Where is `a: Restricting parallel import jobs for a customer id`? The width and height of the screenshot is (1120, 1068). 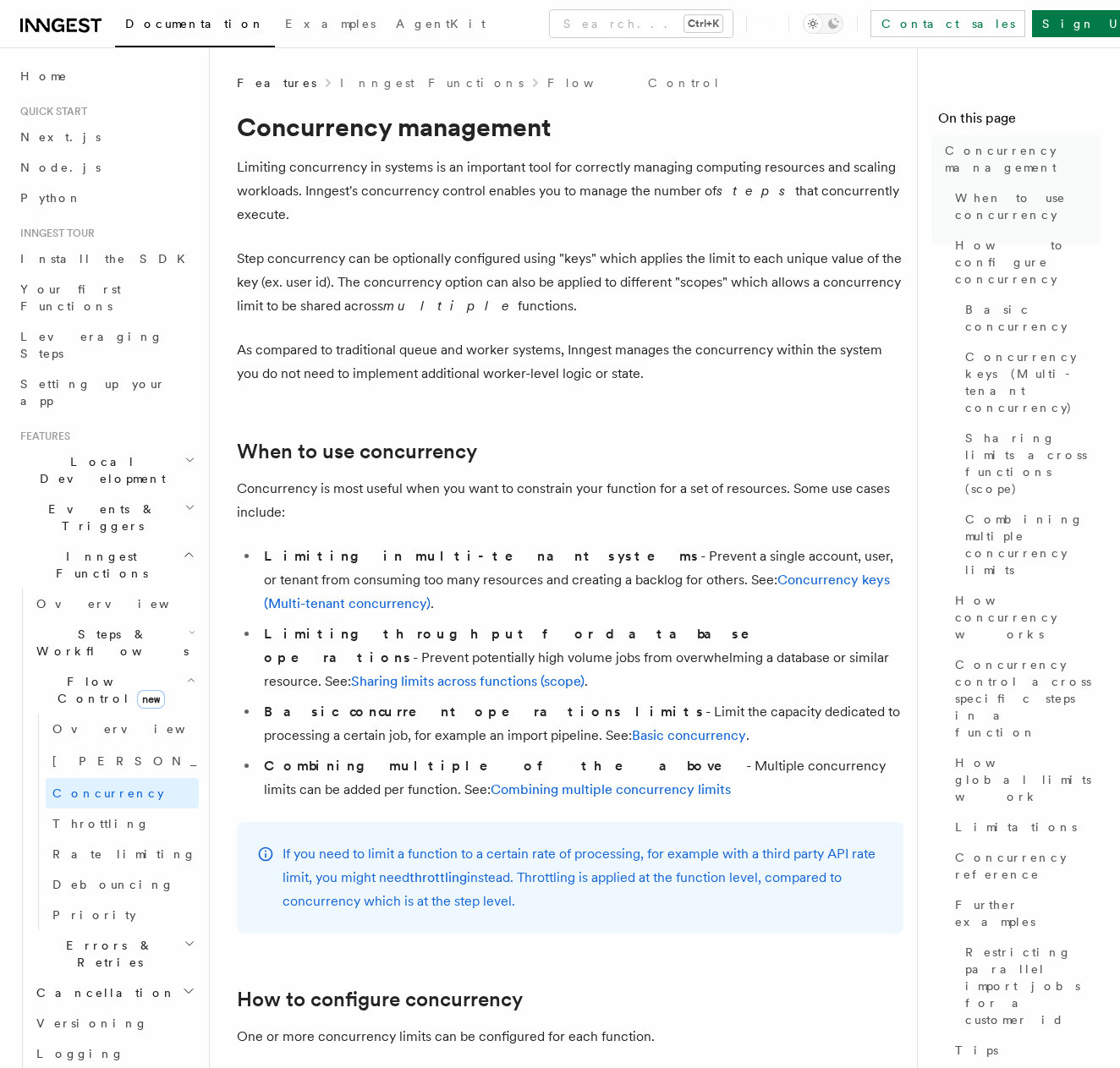 a: Restricting parallel import jobs for a customer id is located at coordinates (1029, 987).